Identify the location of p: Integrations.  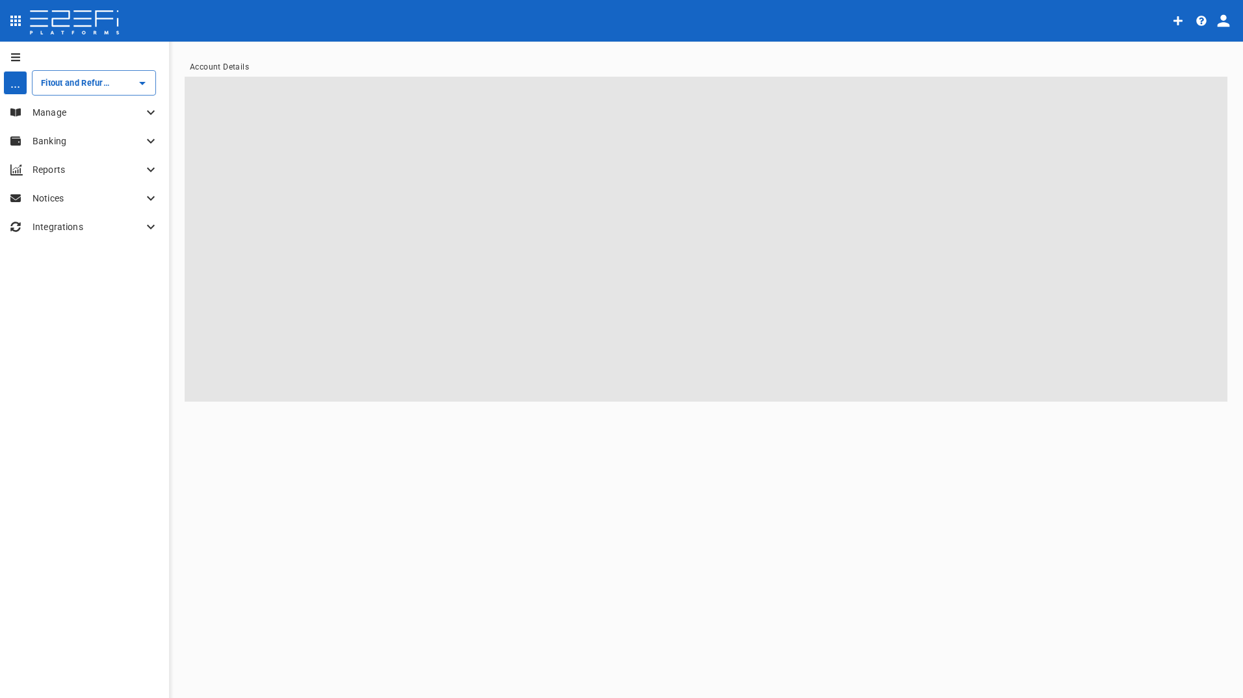
(88, 227).